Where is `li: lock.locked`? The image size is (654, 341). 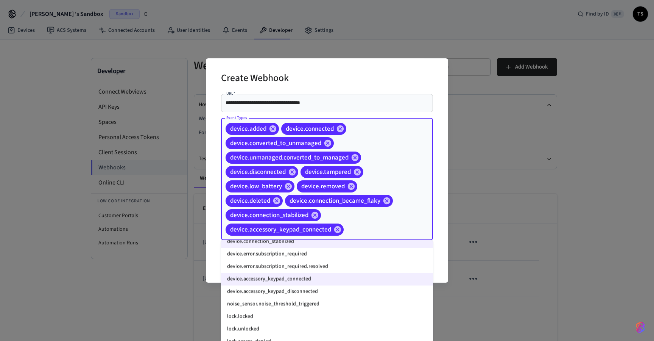 li: lock.locked is located at coordinates (327, 317).